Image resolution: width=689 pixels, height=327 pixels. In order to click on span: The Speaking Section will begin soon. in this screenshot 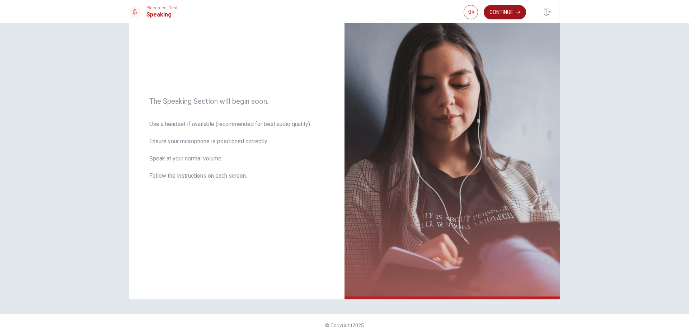, I will do `click(237, 101)`.